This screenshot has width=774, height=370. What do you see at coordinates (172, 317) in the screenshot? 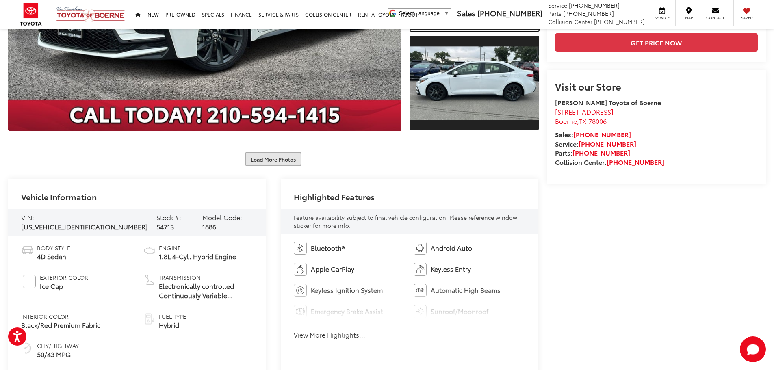
I see `span: Fuel Type` at bounding box center [172, 317].